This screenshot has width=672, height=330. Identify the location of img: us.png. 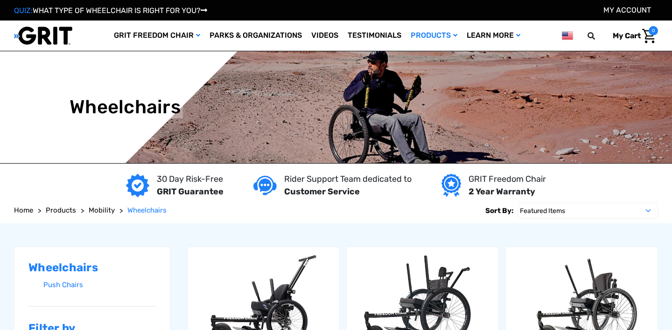
(567, 35).